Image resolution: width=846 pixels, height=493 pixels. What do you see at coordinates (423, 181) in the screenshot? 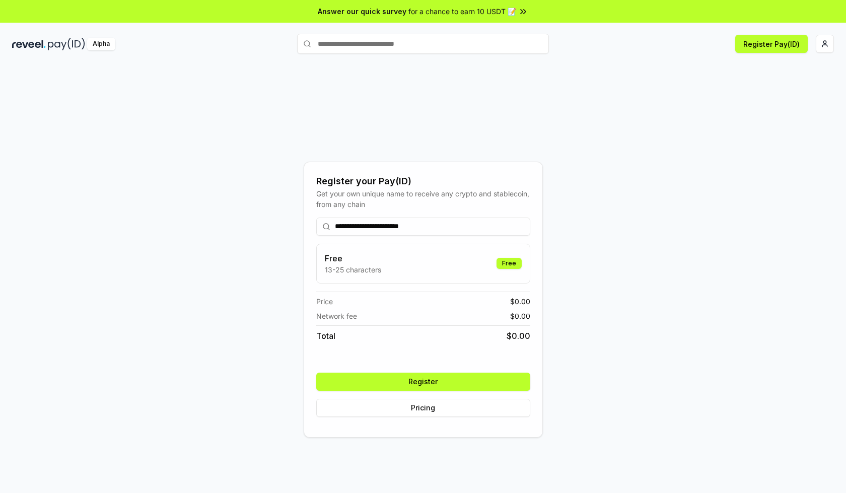
I see `div: Register your Pay(ID)` at bounding box center [423, 181].